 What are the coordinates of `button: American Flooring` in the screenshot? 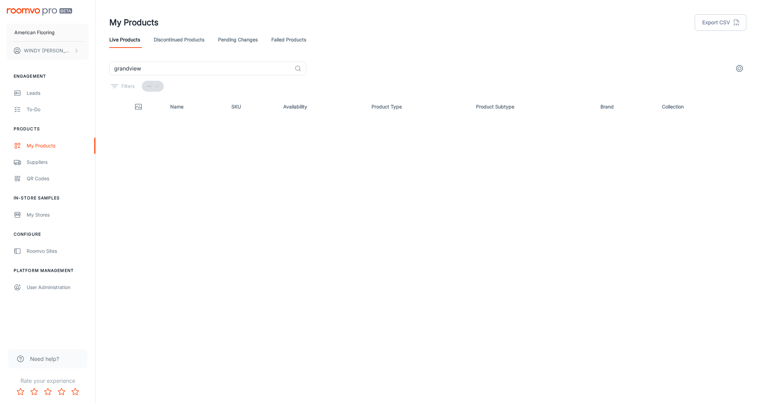 It's located at (48, 32).